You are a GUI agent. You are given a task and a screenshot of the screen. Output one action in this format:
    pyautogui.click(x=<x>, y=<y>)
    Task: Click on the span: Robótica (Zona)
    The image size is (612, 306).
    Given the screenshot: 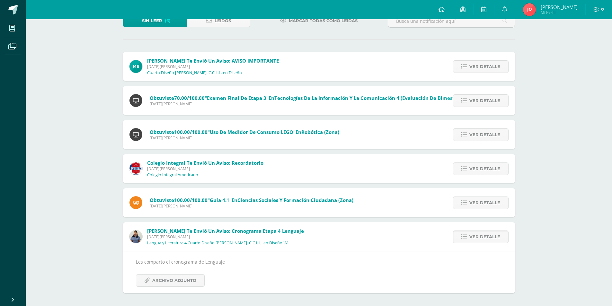 What is the action you would take?
    pyautogui.click(x=321, y=132)
    